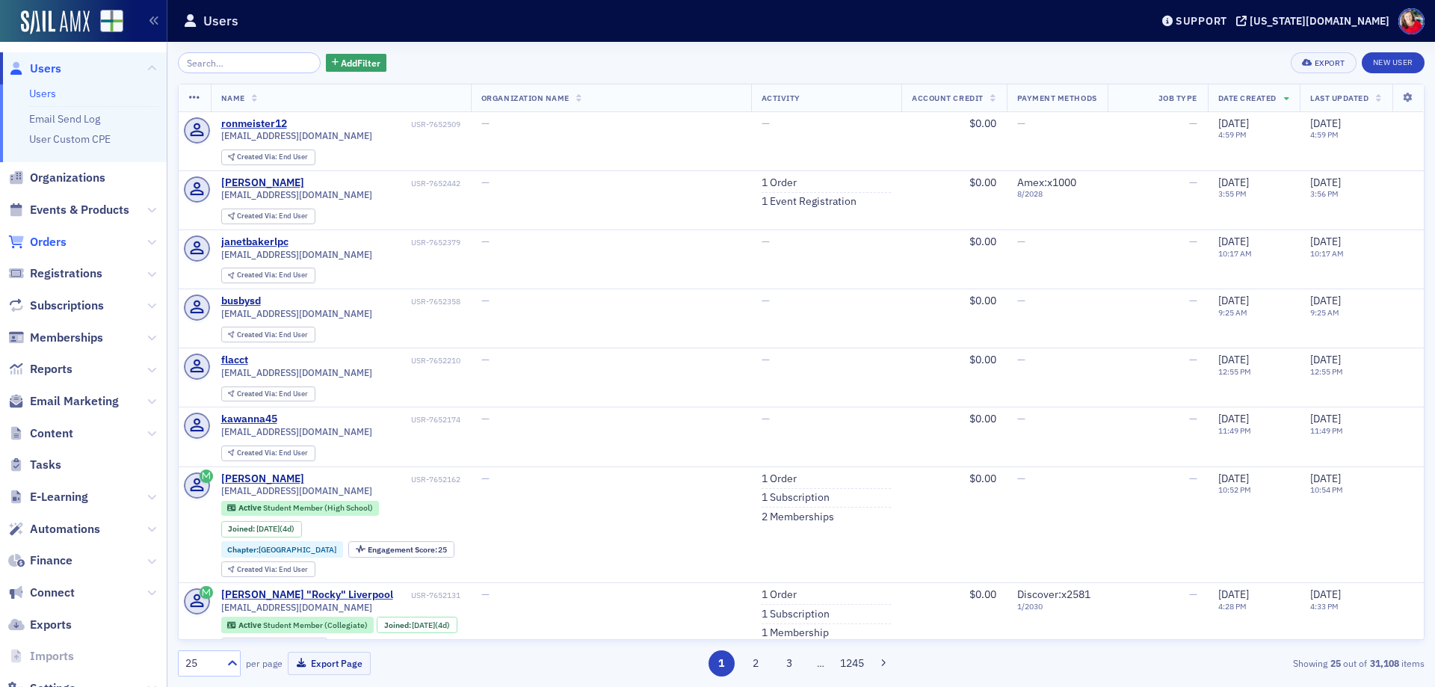 The image size is (1435, 687). Describe the element at coordinates (48, 497) in the screenshot. I see `a: E-Learning` at that location.